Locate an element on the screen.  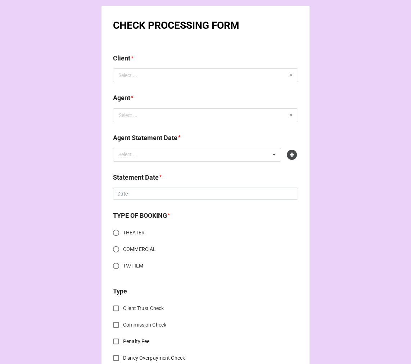
label: Agent is located at coordinates (122, 98).